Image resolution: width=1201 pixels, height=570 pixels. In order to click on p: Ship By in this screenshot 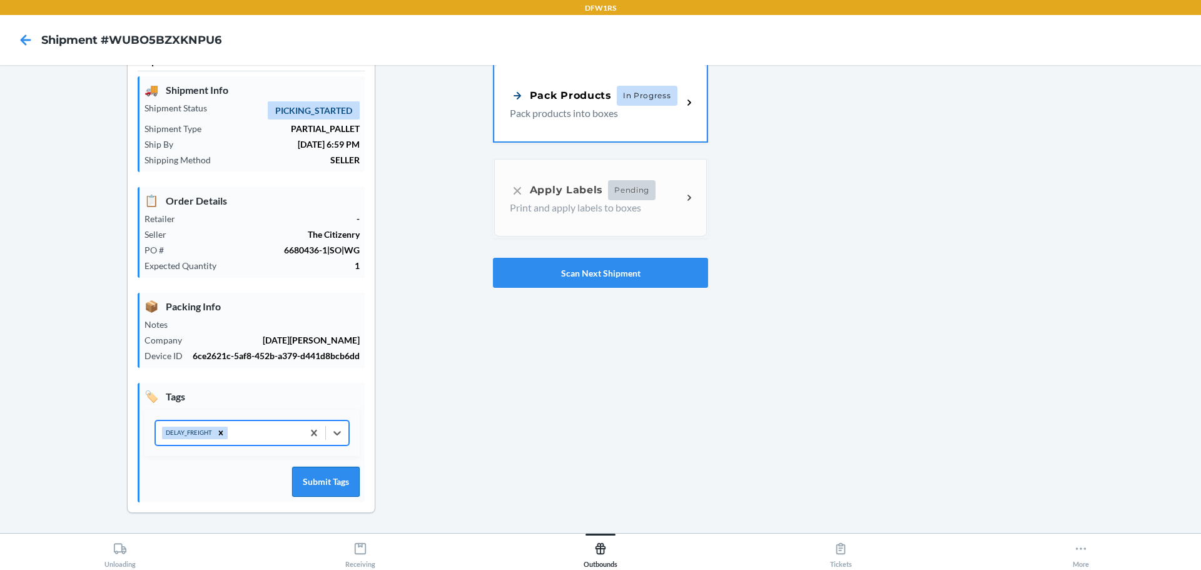, I will do `click(164, 144)`.